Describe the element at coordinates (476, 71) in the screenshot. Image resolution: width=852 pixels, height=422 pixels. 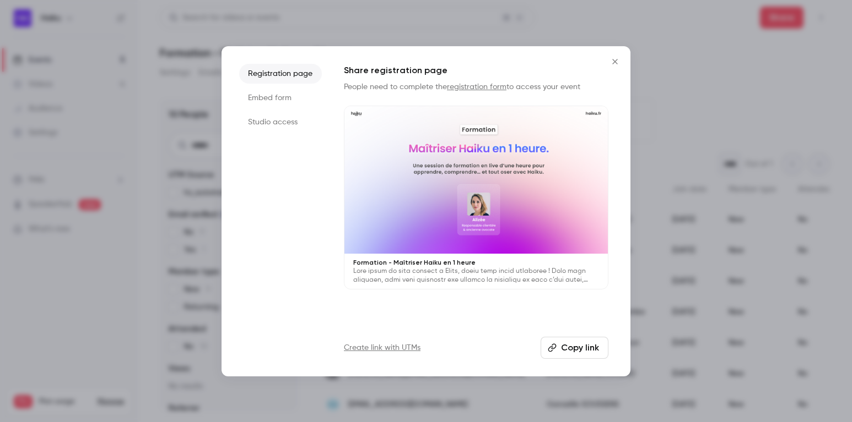
I see `h1: Share registration page` at that location.